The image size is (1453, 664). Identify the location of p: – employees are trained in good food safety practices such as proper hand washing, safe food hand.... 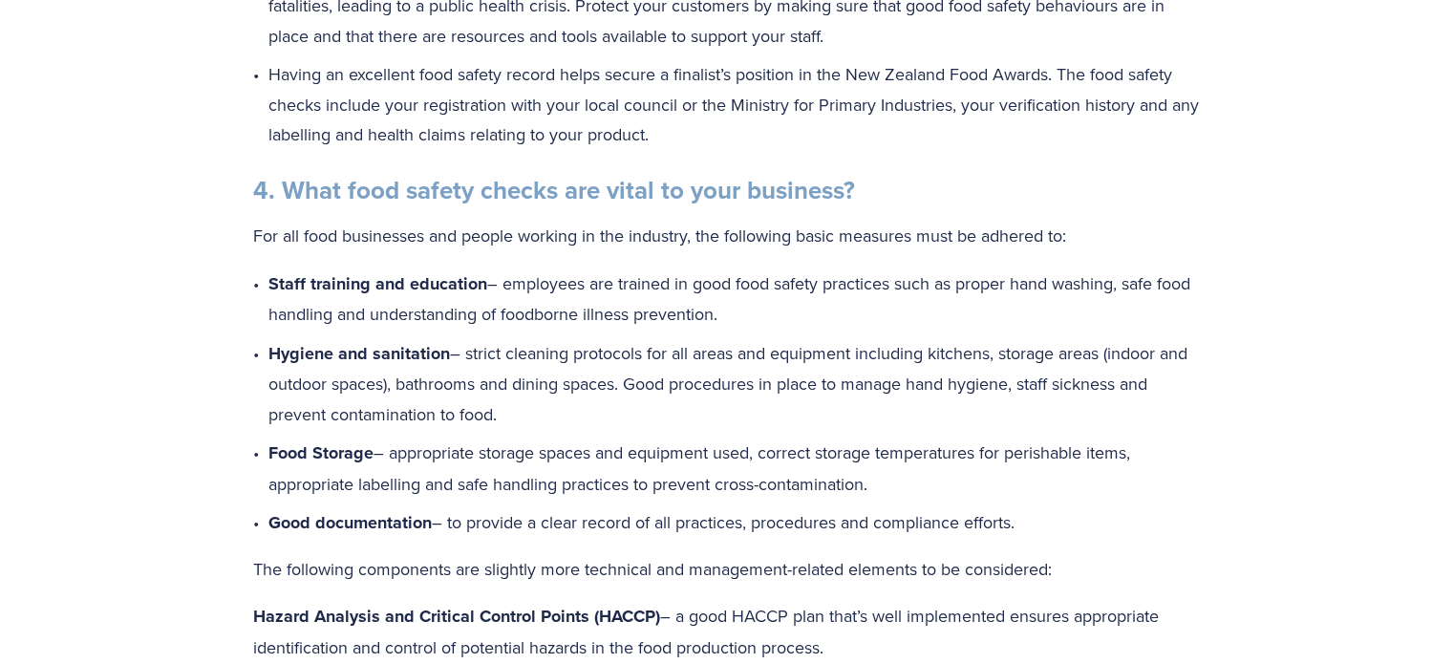
(735, 299).